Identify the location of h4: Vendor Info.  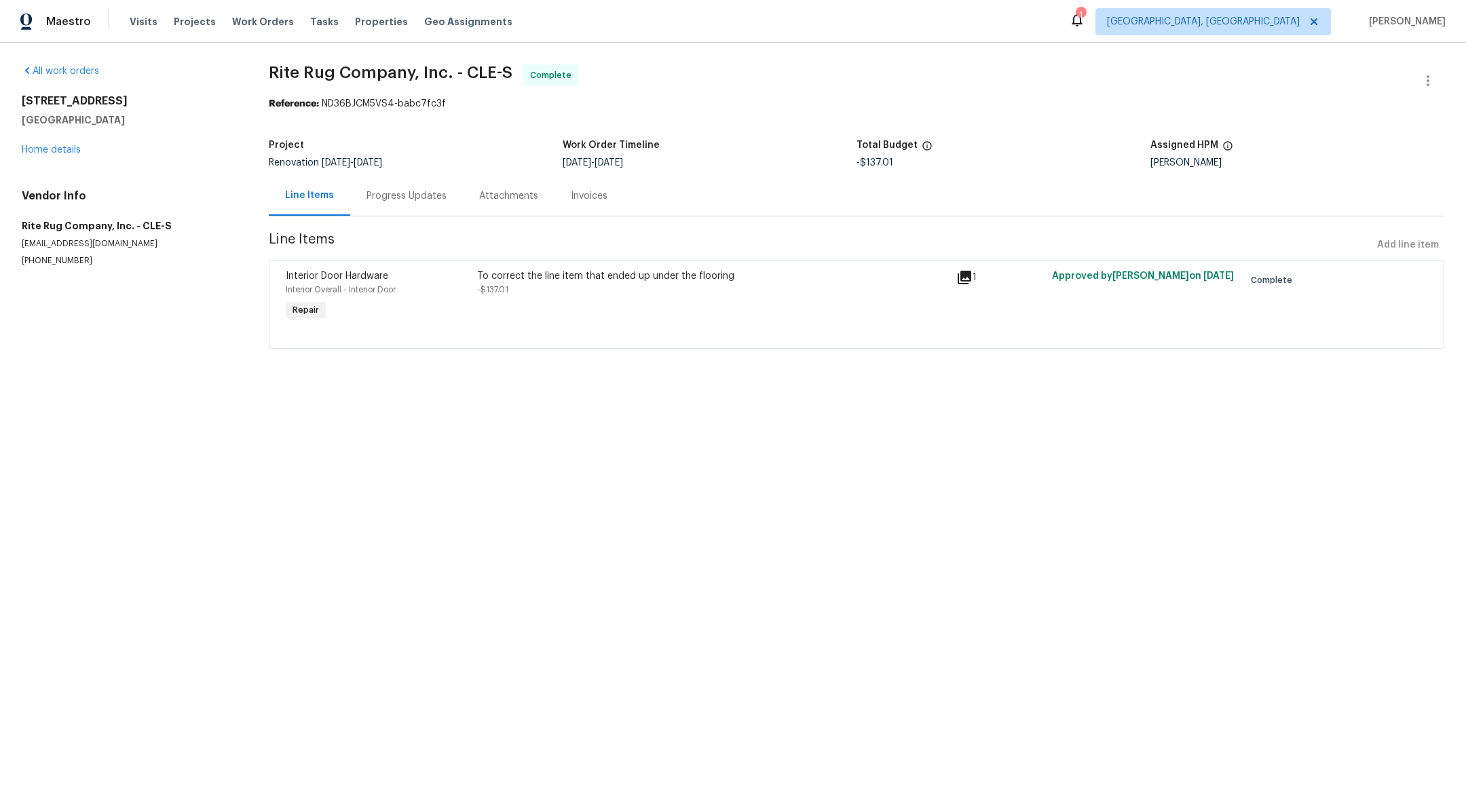
(129, 196).